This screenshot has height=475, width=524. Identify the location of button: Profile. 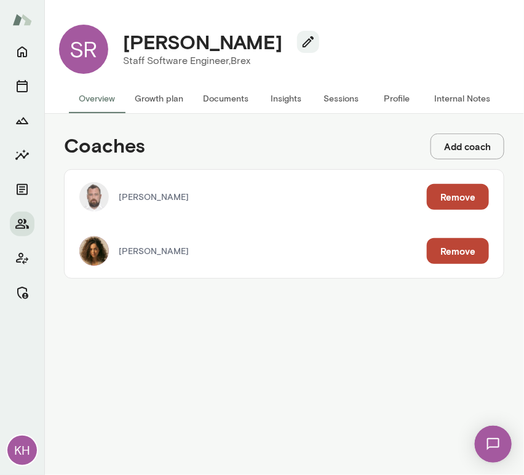
(397, 98).